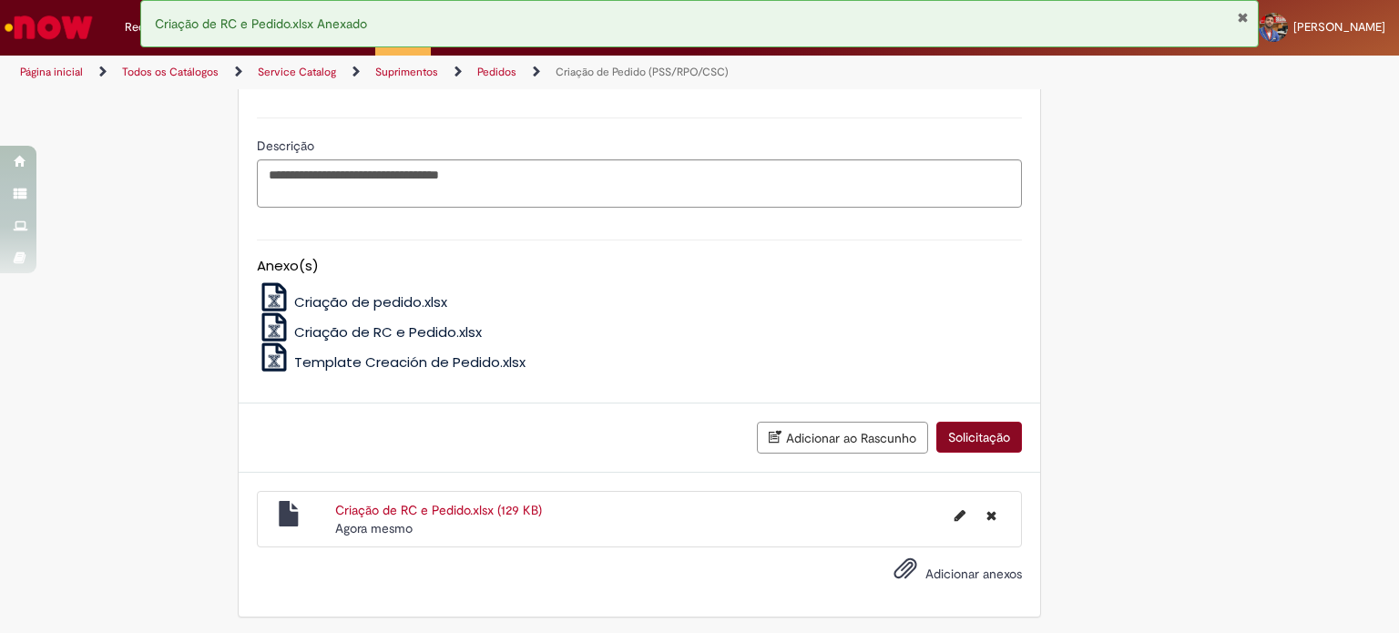 This screenshot has height=633, width=1399. I want to click on button: Adicionar ao Rascunho, so click(843, 437).